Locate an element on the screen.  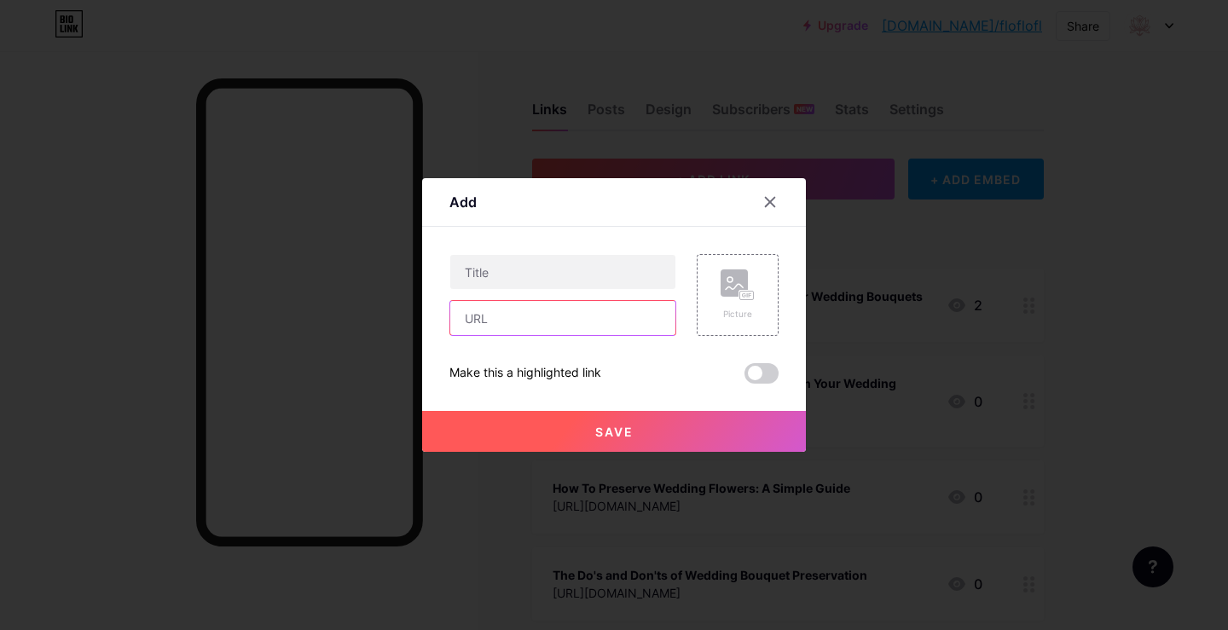
div: Make this a highlighted link is located at coordinates (525, 374).